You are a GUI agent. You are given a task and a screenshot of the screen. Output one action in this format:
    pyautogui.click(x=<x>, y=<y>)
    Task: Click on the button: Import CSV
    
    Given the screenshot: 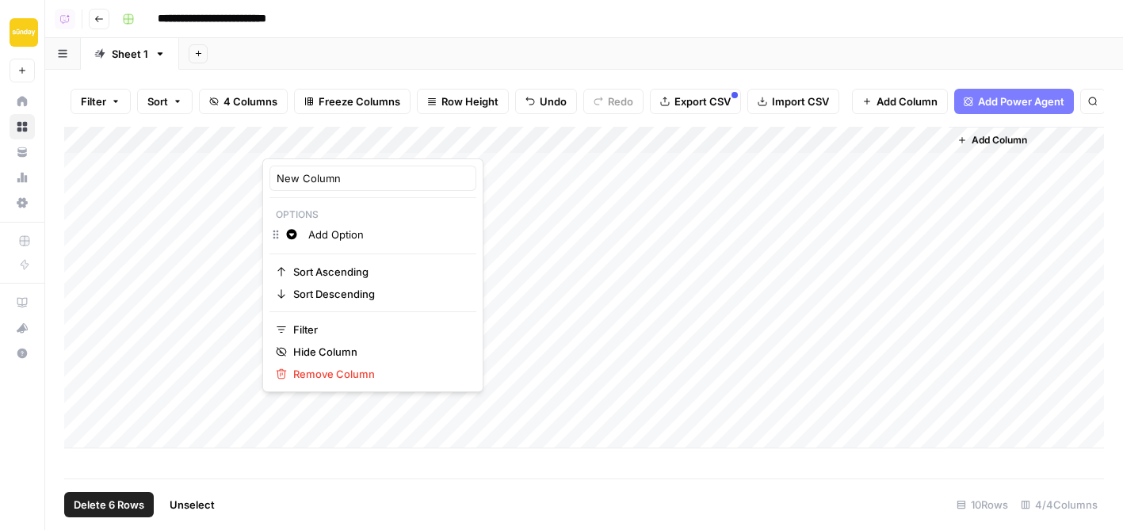 What is the action you would take?
    pyautogui.click(x=793, y=101)
    